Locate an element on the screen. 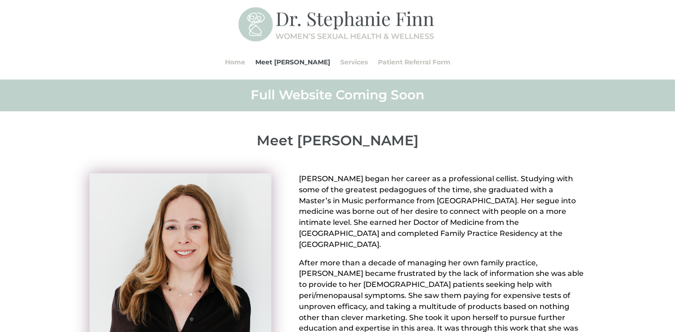 The image size is (675, 332). a: Services is located at coordinates (354, 62).